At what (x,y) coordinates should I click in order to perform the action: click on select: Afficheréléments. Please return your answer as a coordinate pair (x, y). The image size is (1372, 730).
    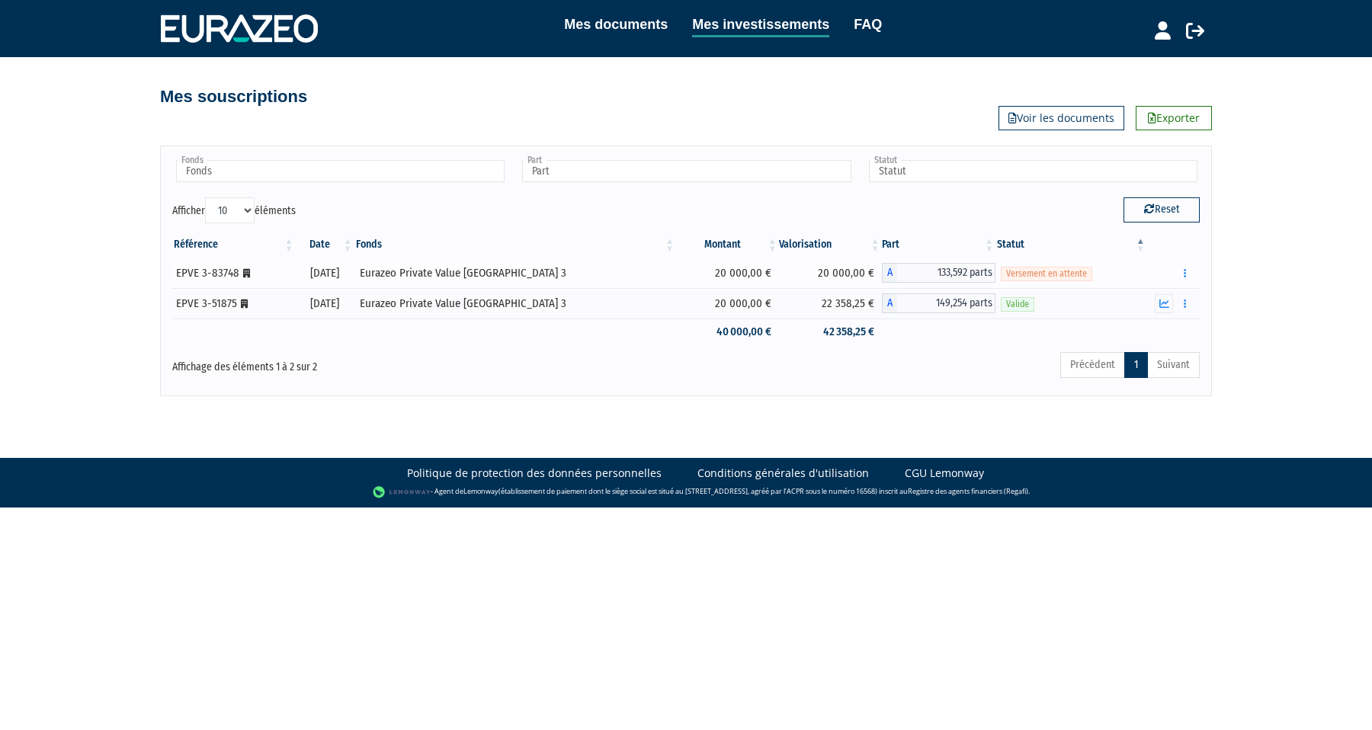
    Looking at the image, I should click on (229, 210).